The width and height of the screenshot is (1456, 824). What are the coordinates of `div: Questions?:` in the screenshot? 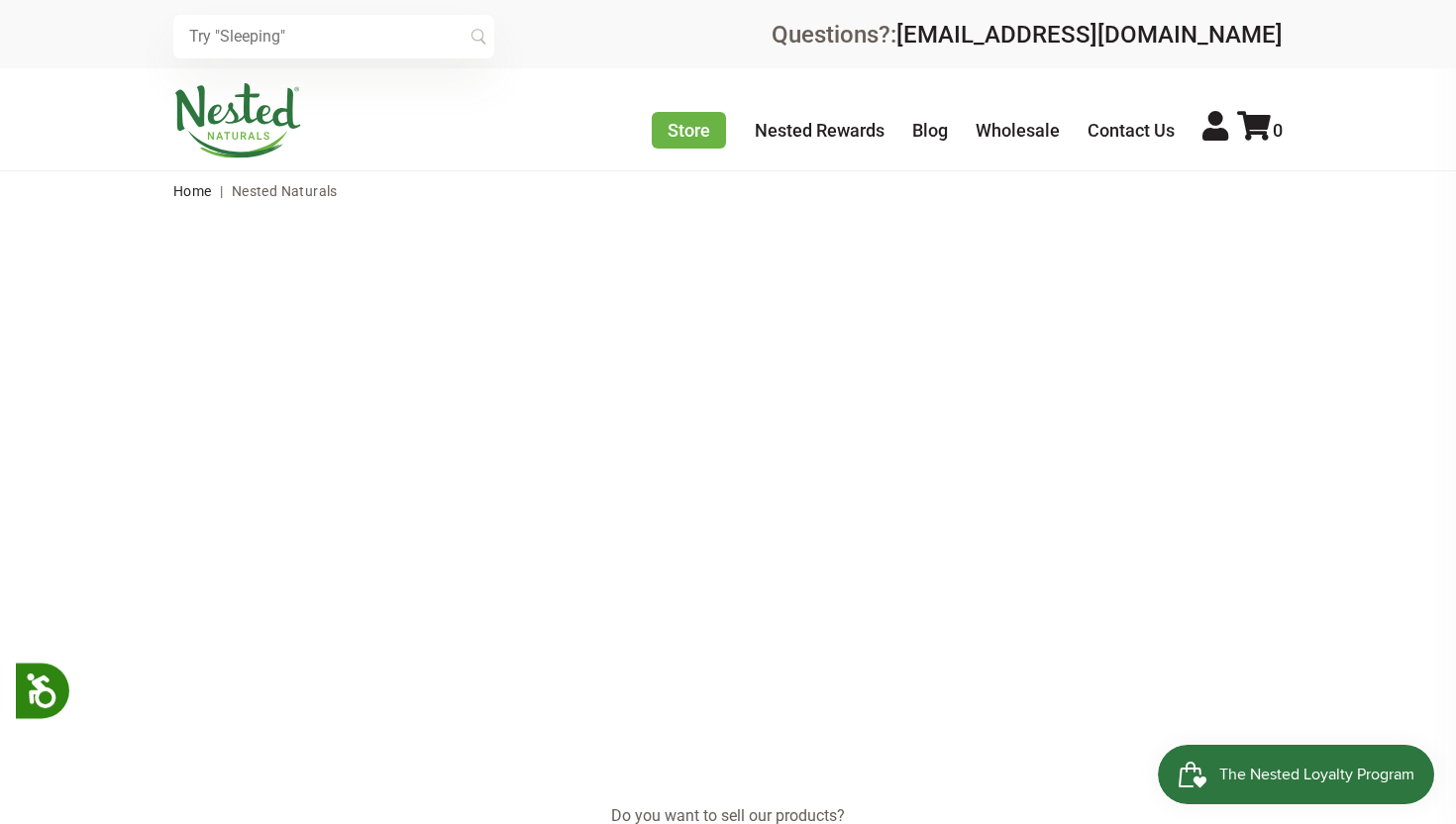 It's located at (1028, 35).